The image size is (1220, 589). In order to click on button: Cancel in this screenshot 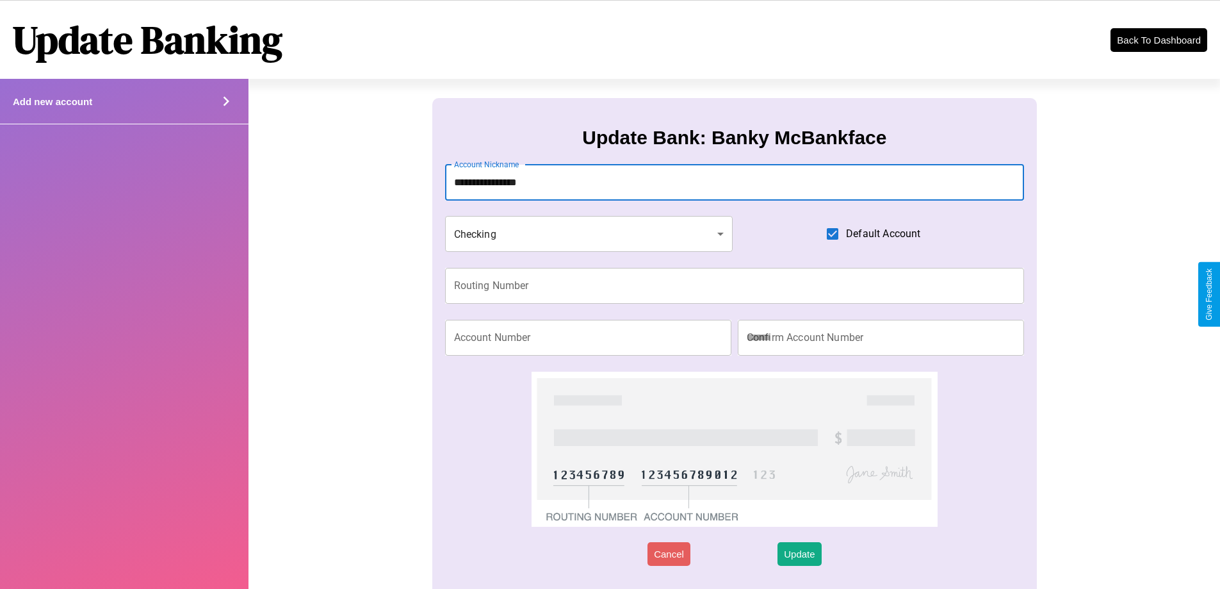, I will do `click(669, 554)`.